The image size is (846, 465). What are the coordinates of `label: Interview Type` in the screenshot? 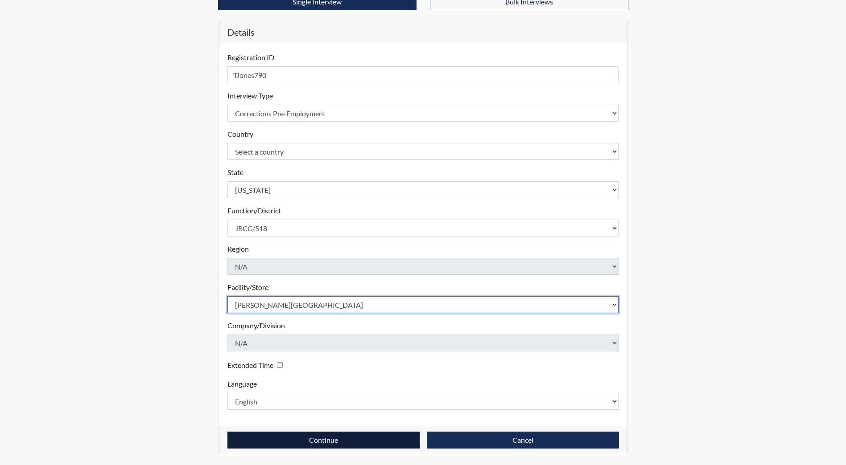 It's located at (250, 96).